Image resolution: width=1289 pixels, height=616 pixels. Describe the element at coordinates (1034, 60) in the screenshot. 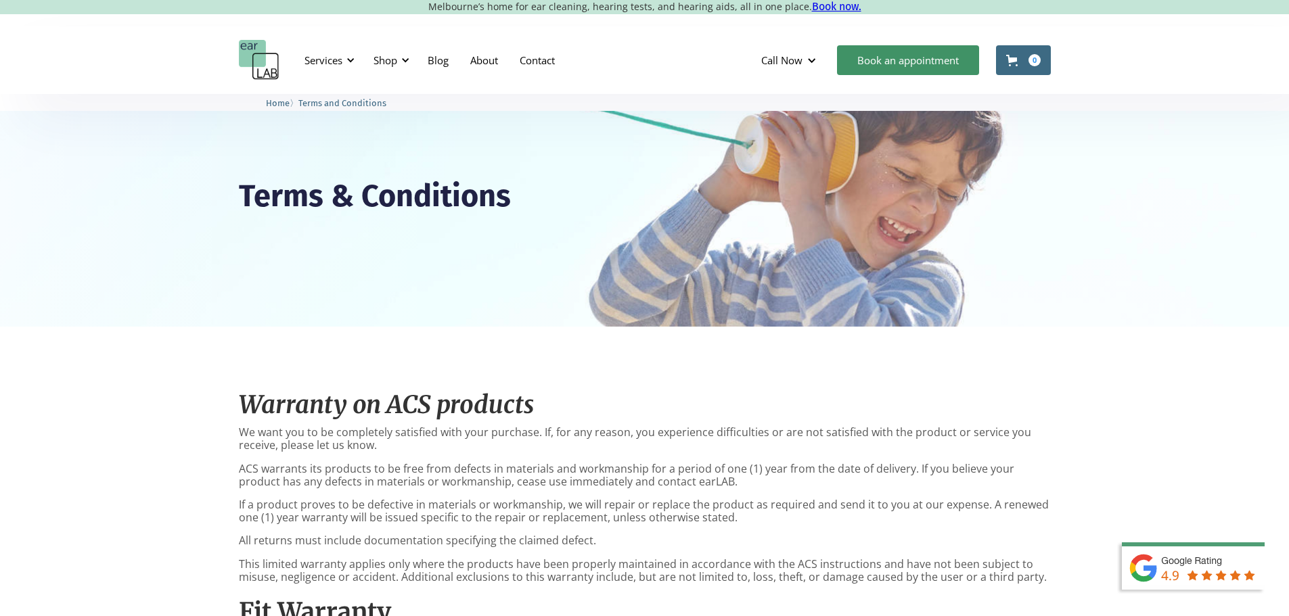

I see `div: 0` at that location.